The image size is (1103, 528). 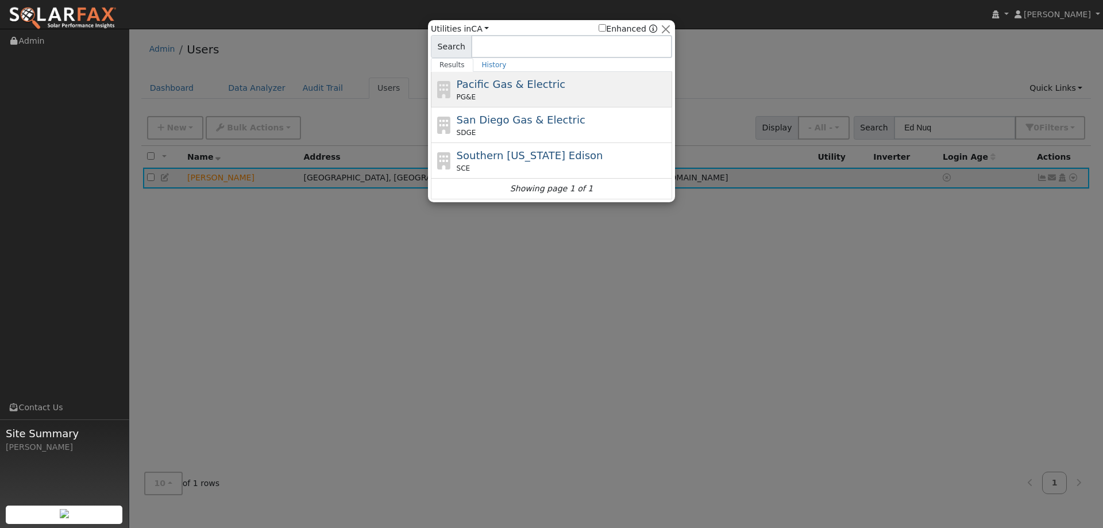 I want to click on span: SCE, so click(x=464, y=168).